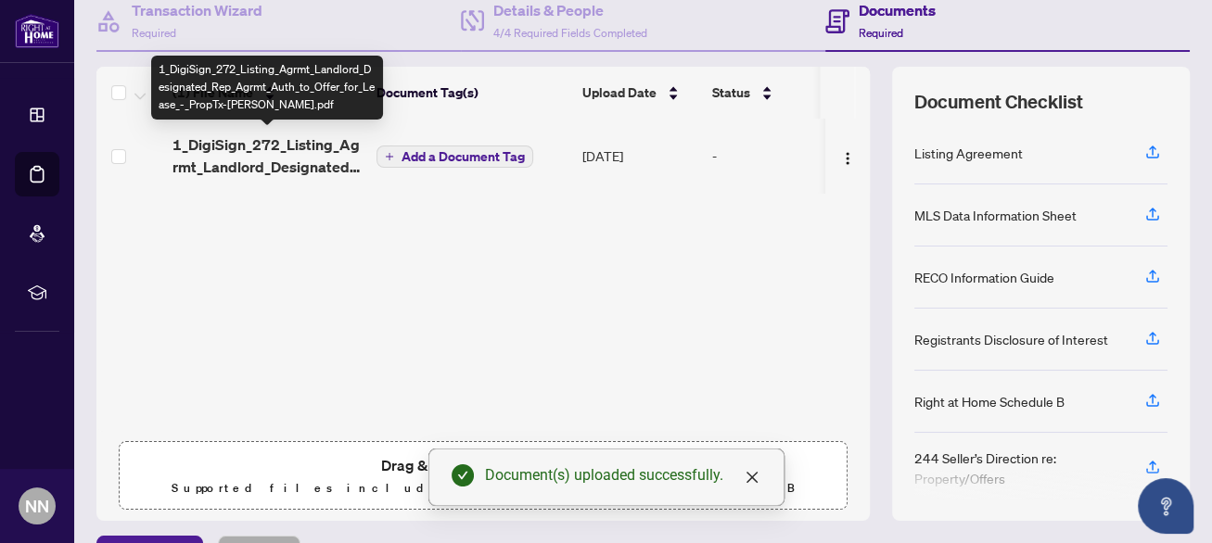 Image resolution: width=1212 pixels, height=543 pixels. What do you see at coordinates (989, 402) in the screenshot?
I see `div: Right at Home Schedule B` at bounding box center [989, 402].